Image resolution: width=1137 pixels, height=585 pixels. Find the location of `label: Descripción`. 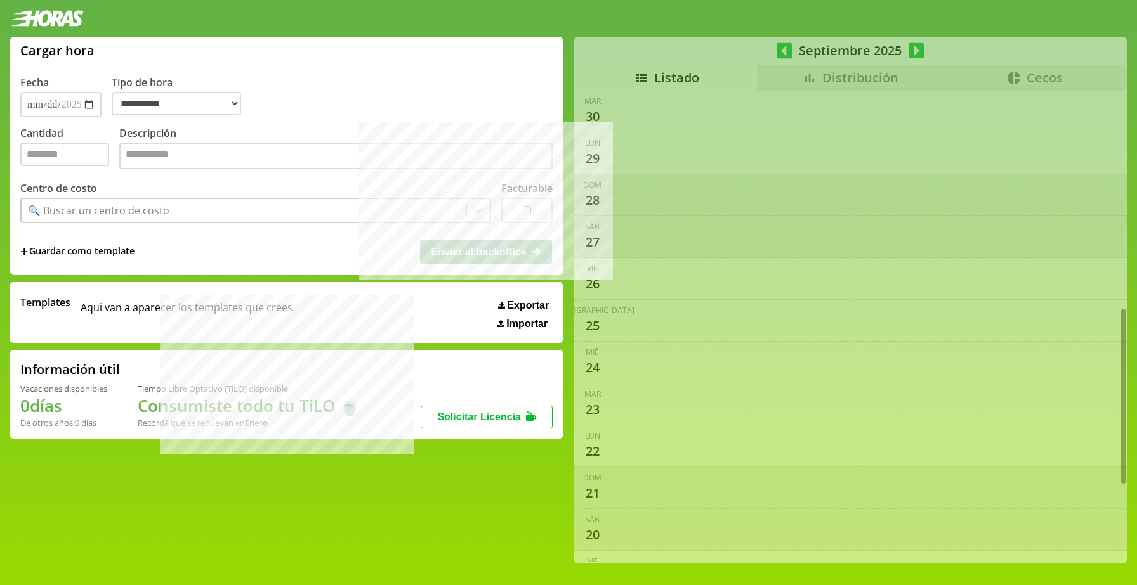

label: Descripción is located at coordinates (336, 149).